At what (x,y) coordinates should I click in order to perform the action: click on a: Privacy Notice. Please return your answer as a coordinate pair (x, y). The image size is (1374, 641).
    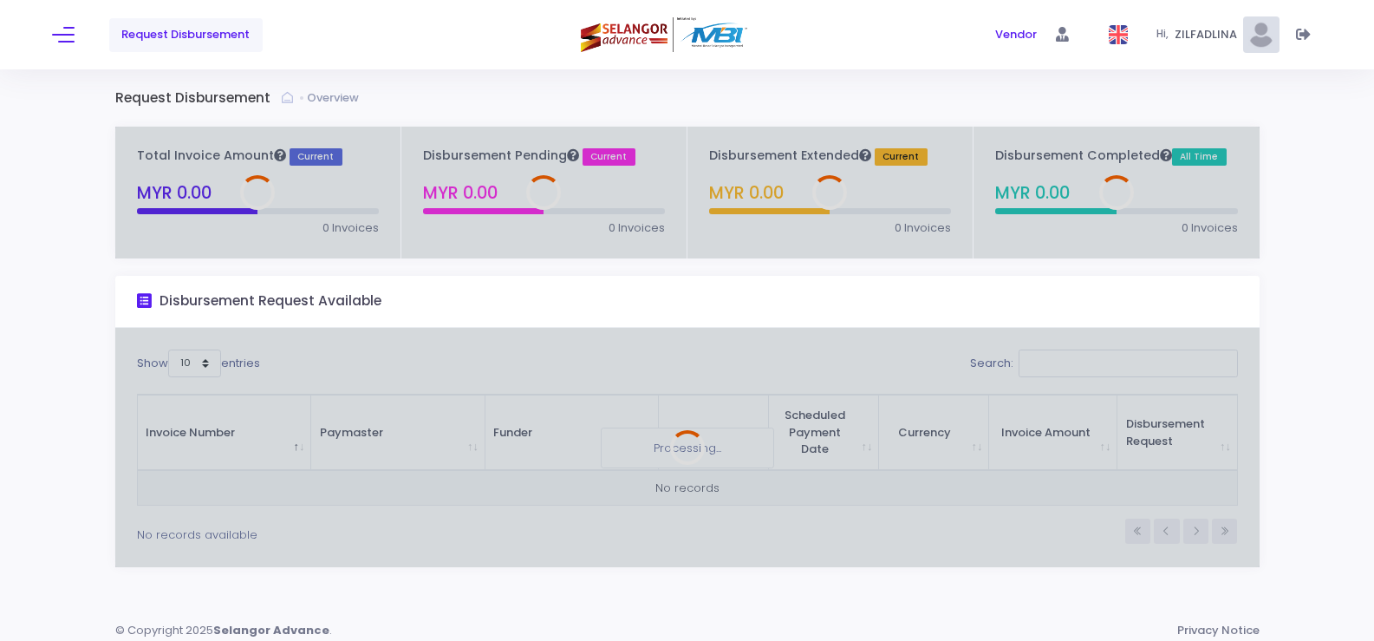
    Looking at the image, I should click on (1218, 630).